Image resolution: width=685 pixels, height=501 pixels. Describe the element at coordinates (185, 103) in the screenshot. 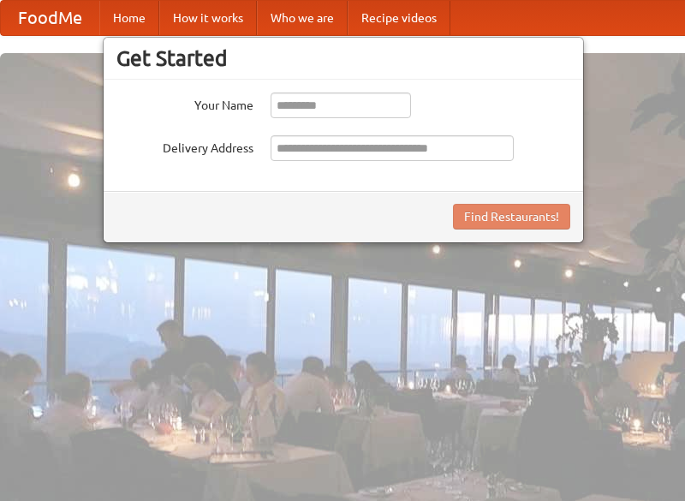

I see `label: Your Name` at that location.